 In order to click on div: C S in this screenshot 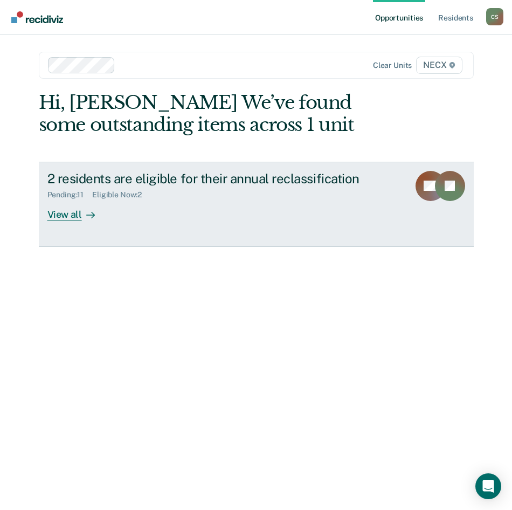, I will do `click(495, 17)`.